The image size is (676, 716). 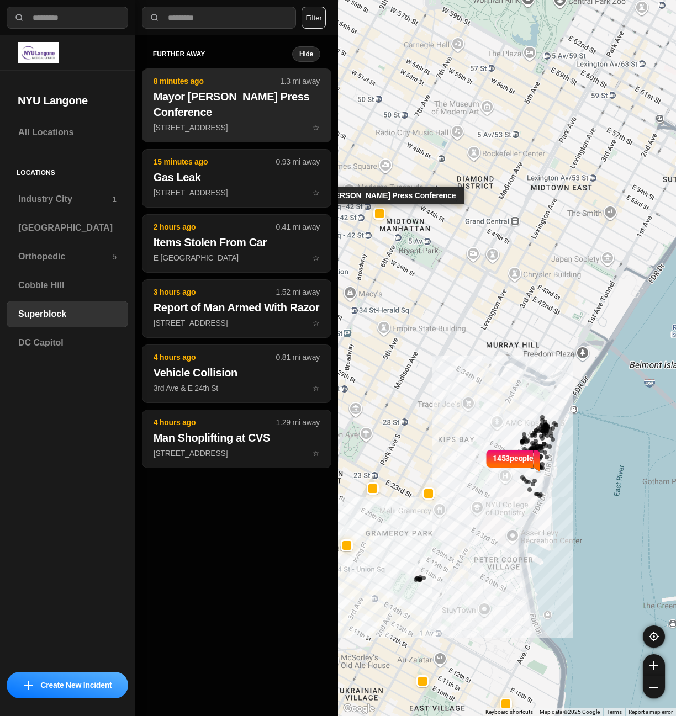 I want to click on h2: Report of Man Armed With Razor, so click(x=236, y=307).